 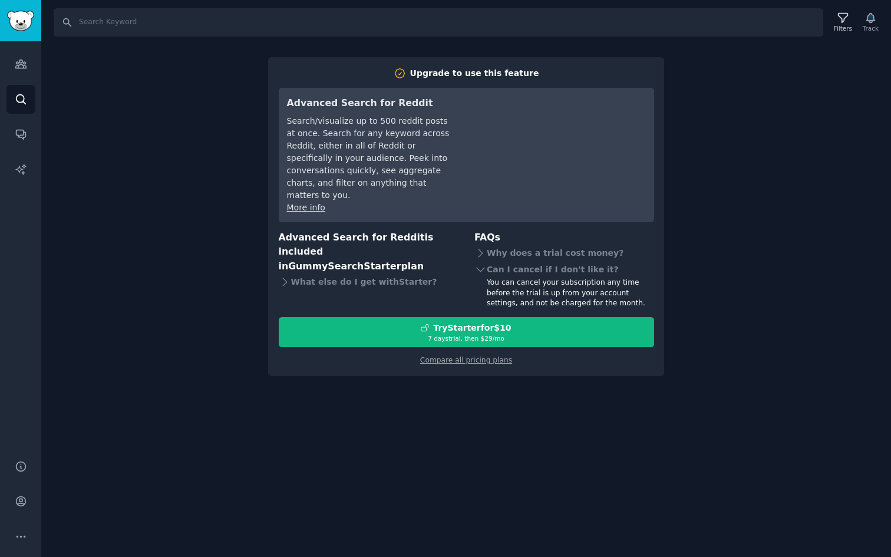 What do you see at coordinates (466, 332) in the screenshot?
I see `button: TryStarterfor$107 daystrial, then $29/mo` at bounding box center [466, 332].